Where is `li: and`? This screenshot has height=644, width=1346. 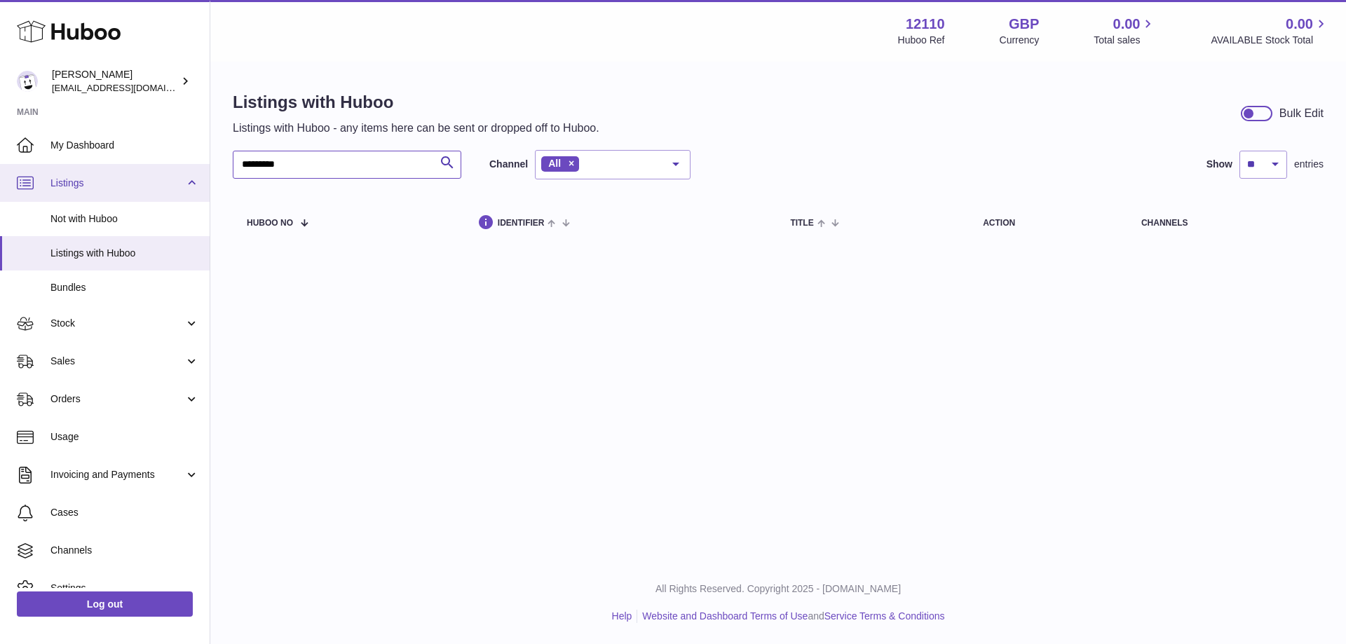
li: and is located at coordinates (791, 616).